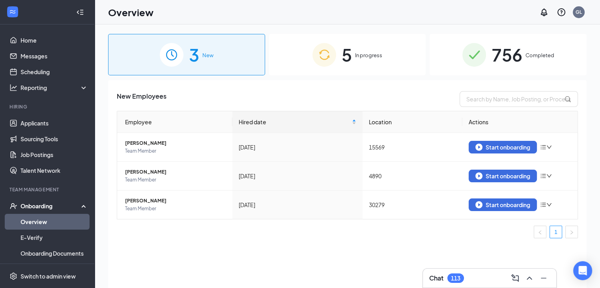 The height and width of the screenshot is (288, 600). Describe the element at coordinates (54, 237) in the screenshot. I see `a: E-Verify` at that location.